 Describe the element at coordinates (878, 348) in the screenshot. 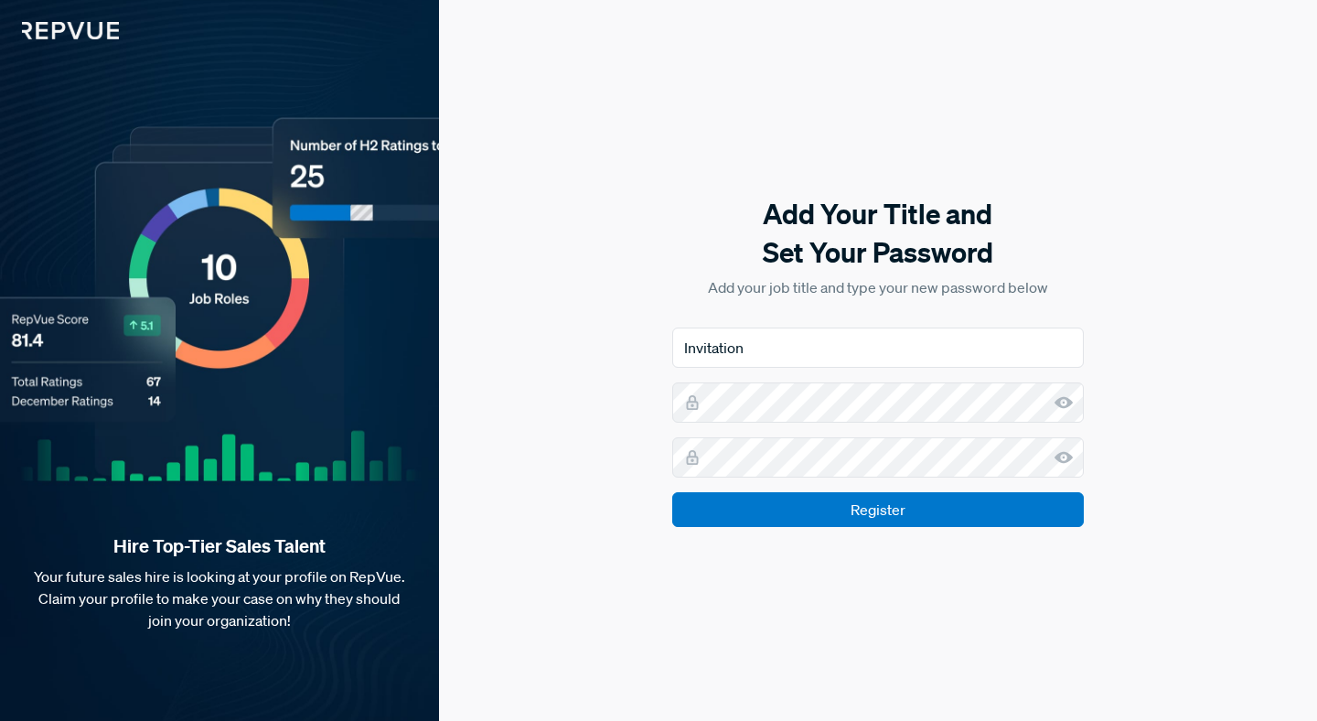

I see `input: Job Title` at that location.